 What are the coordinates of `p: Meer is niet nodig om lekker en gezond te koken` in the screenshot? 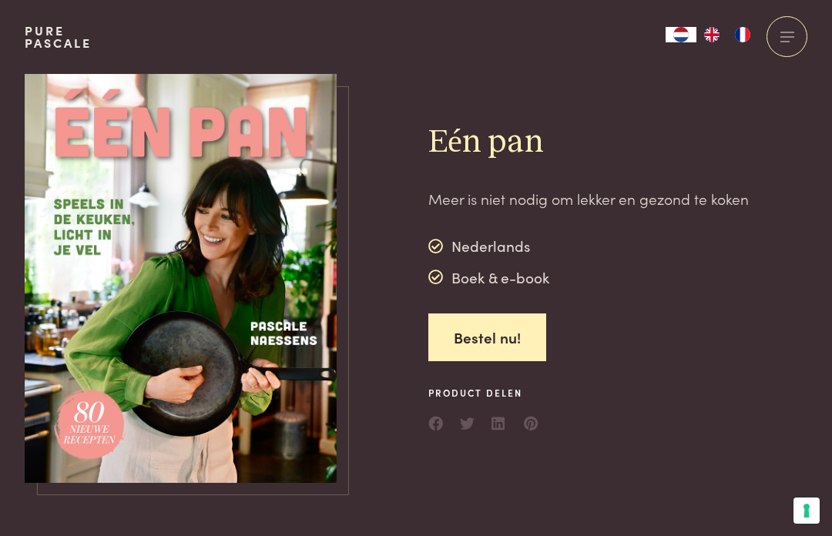 It's located at (589, 199).